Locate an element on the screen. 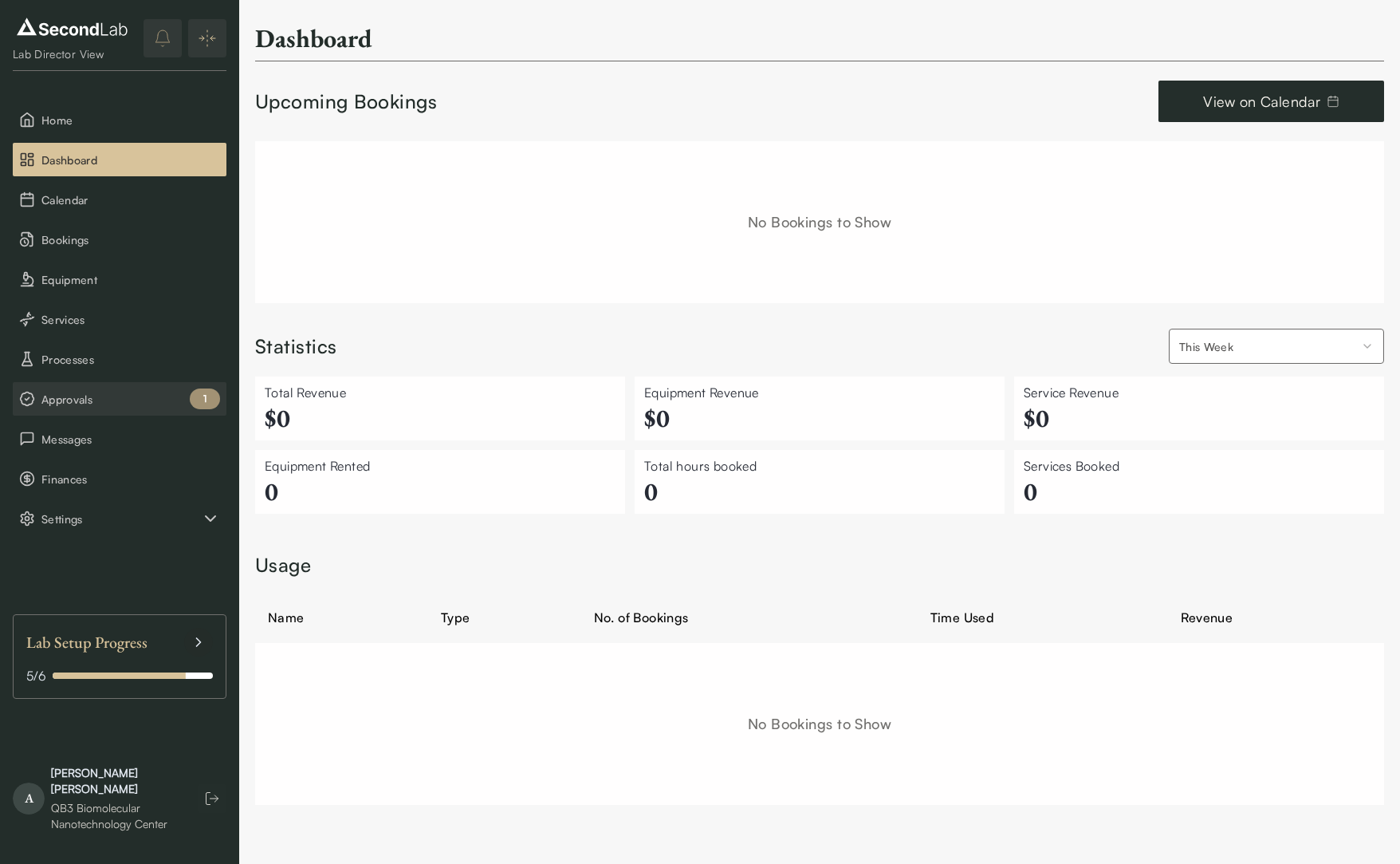 The height and width of the screenshot is (864, 1400). div: Total Revenue is located at coordinates (440, 392).